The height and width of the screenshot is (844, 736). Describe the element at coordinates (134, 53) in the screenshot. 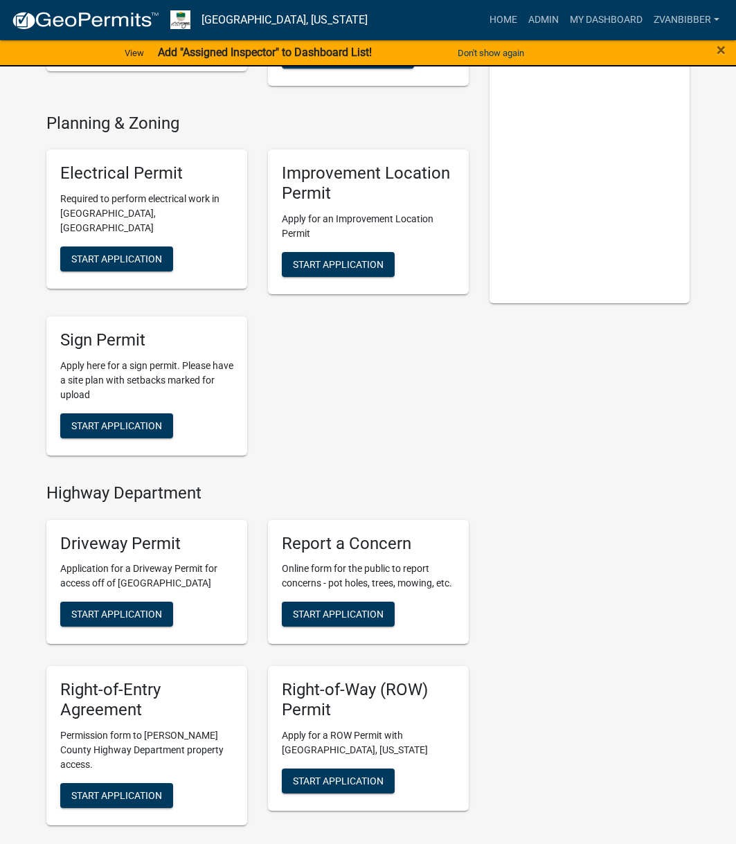

I see `a: View` at that location.